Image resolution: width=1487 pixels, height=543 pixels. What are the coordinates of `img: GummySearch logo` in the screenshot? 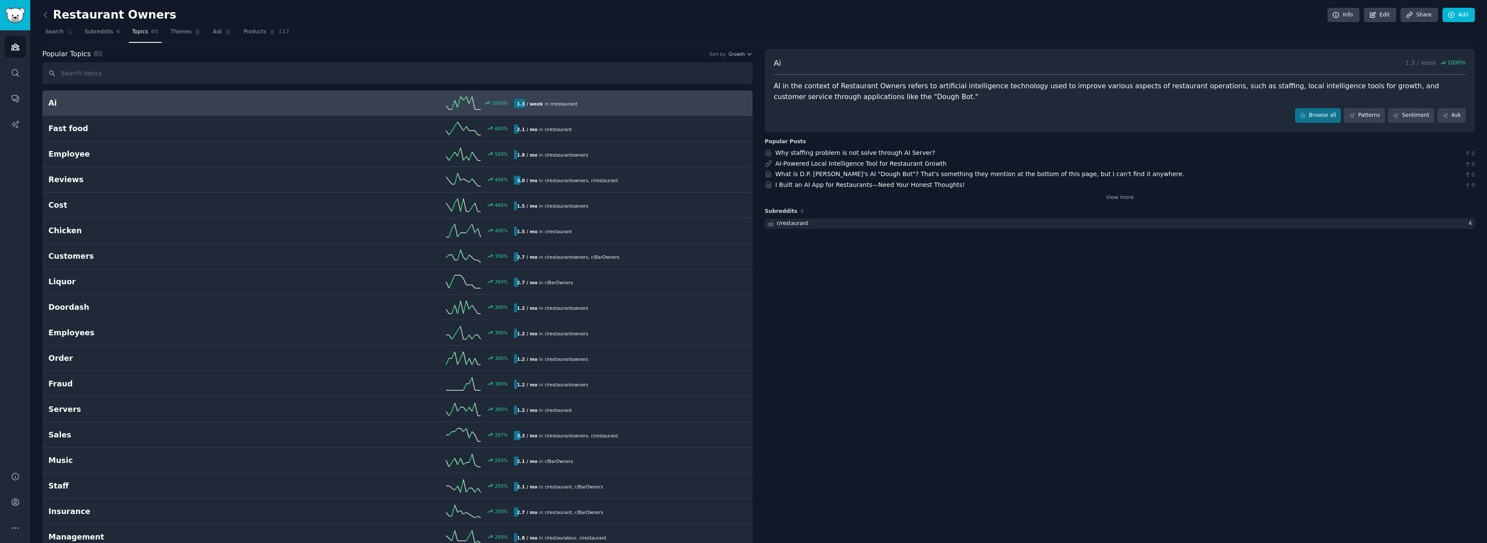 It's located at (15, 15).